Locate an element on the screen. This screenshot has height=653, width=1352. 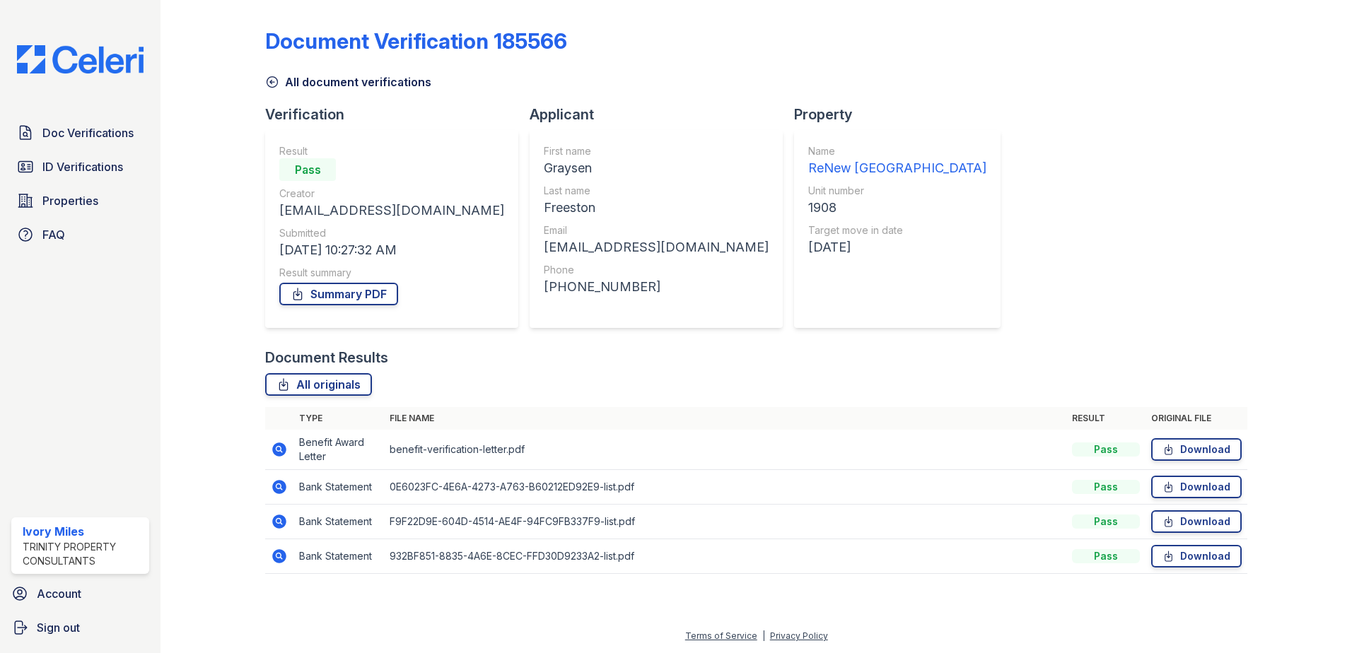
span: Properties is located at coordinates (70, 201).